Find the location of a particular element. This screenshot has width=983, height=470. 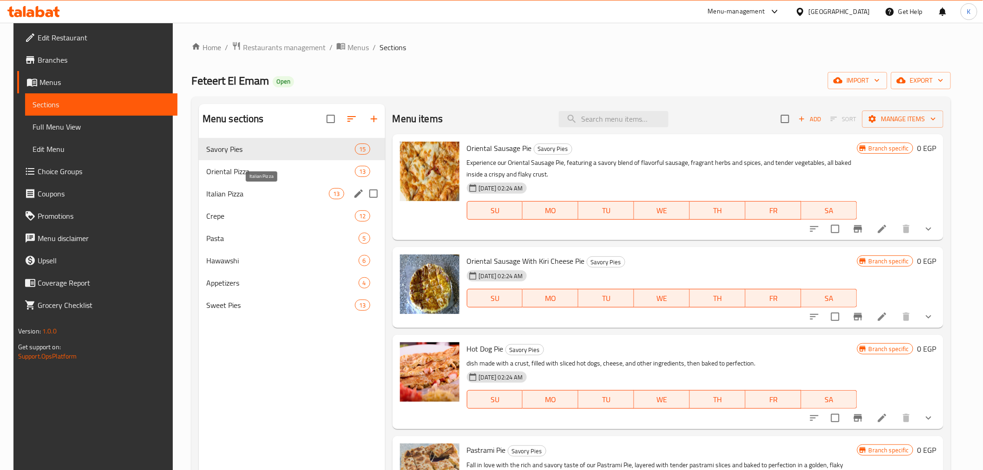

span: Menus is located at coordinates (358, 47).